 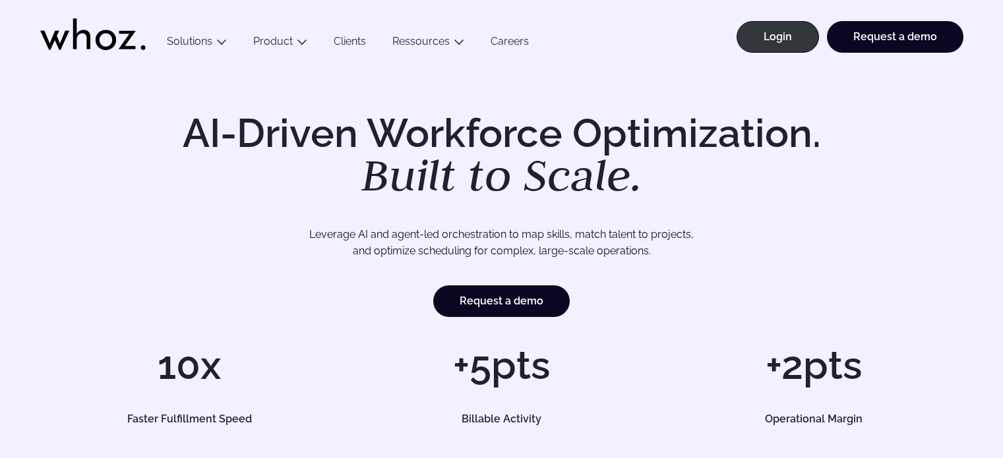 What do you see at coordinates (280, 44) in the screenshot?
I see `button: Product` at bounding box center [280, 44].